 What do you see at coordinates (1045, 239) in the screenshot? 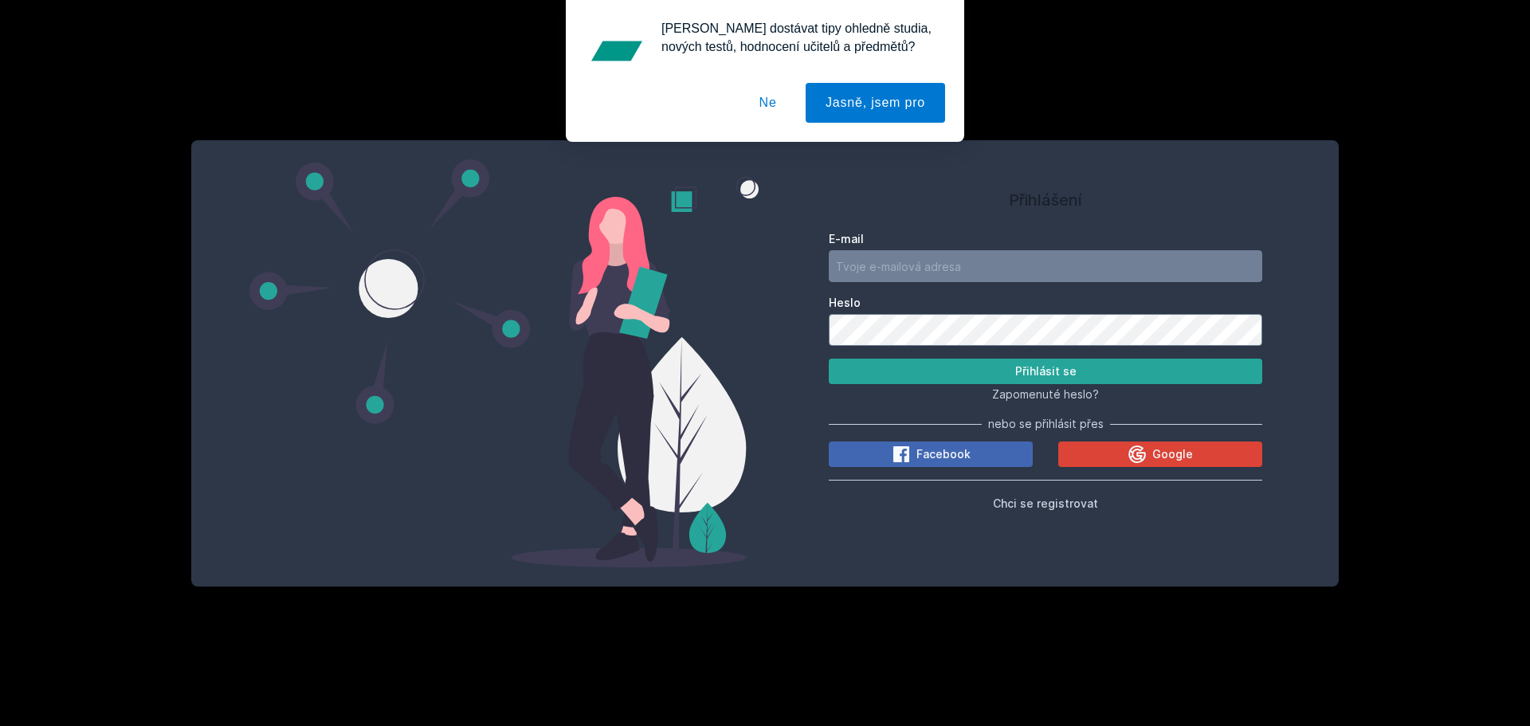
I see `label: E-mail` at bounding box center [1045, 239].